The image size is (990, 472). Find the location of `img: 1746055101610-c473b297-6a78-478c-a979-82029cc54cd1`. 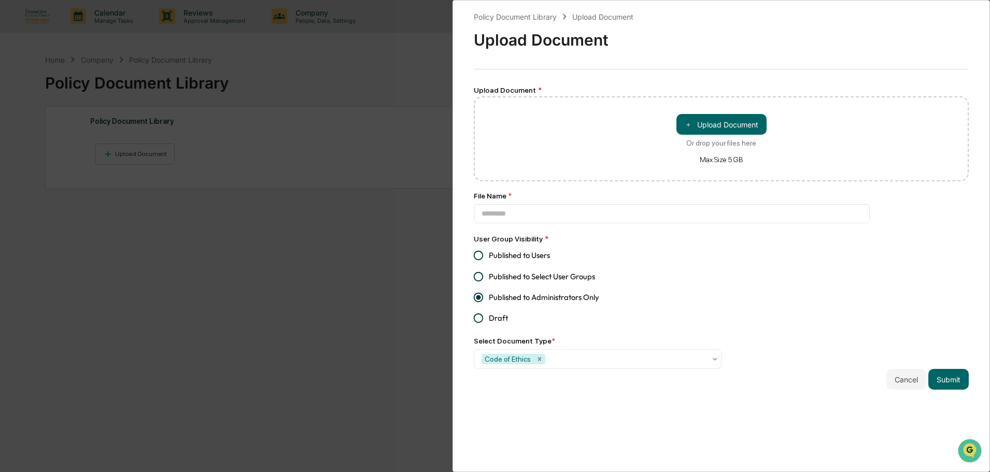

img: 1746055101610-c473b297-6a78-478c-a979-82029cc54cd1 is located at coordinates (20, 89).